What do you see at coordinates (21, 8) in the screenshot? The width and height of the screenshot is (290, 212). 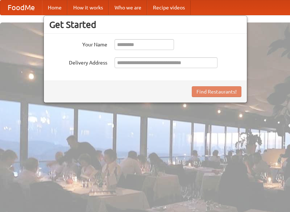 I see `a: FoodMe` at bounding box center [21, 8].